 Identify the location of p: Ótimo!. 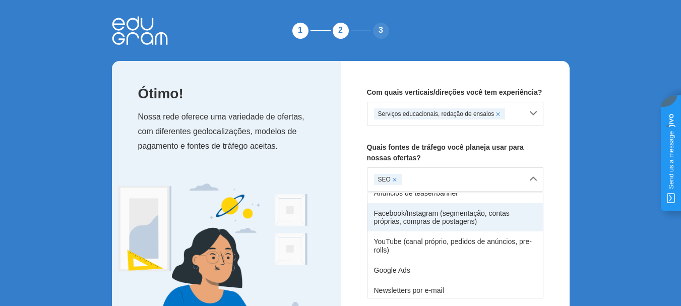
(229, 93).